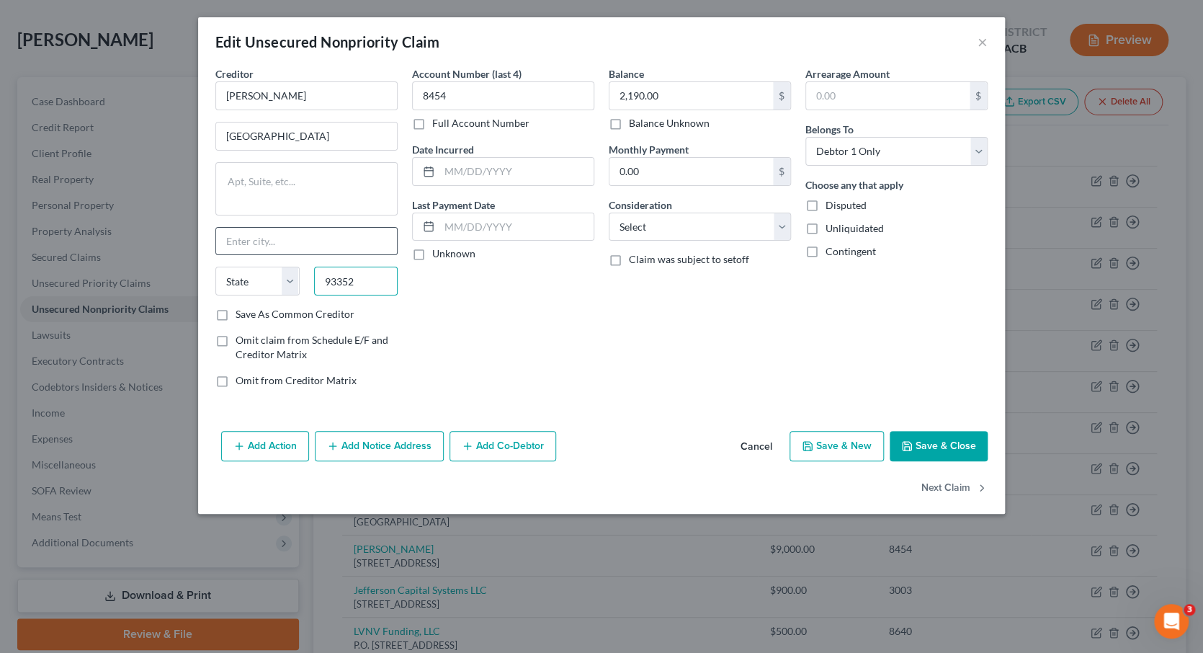 The width and height of the screenshot is (1203, 653). Describe the element at coordinates (626, 73) in the screenshot. I see `label: Balance` at that location.